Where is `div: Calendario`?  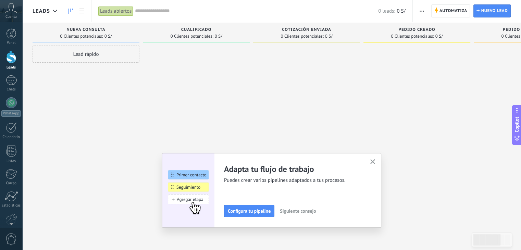
div: Calendario is located at coordinates (11, 137).